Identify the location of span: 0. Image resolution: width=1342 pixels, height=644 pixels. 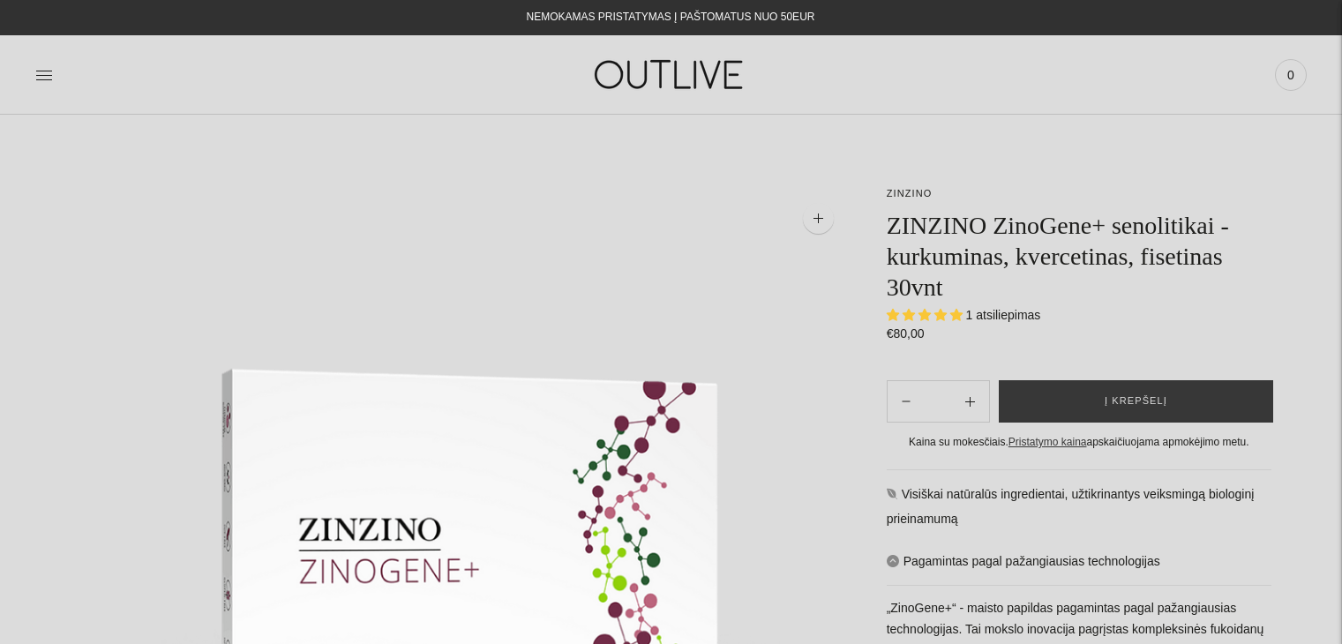
(1291, 75).